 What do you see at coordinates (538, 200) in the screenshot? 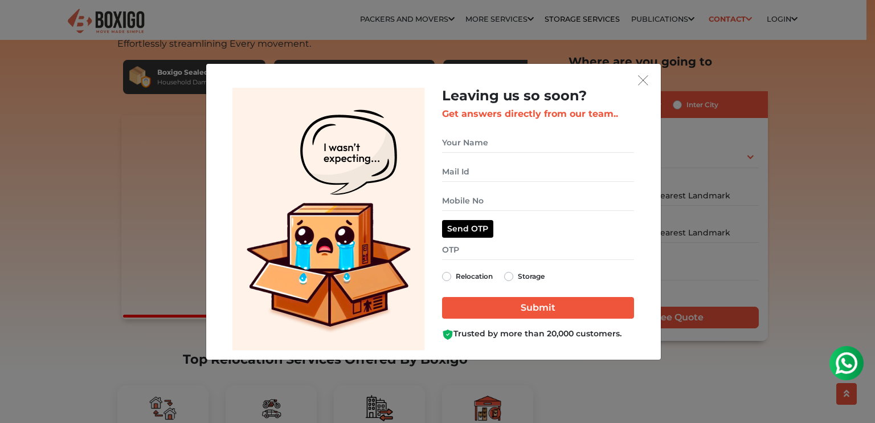
I see `input: Mobile No` at bounding box center [538, 200].